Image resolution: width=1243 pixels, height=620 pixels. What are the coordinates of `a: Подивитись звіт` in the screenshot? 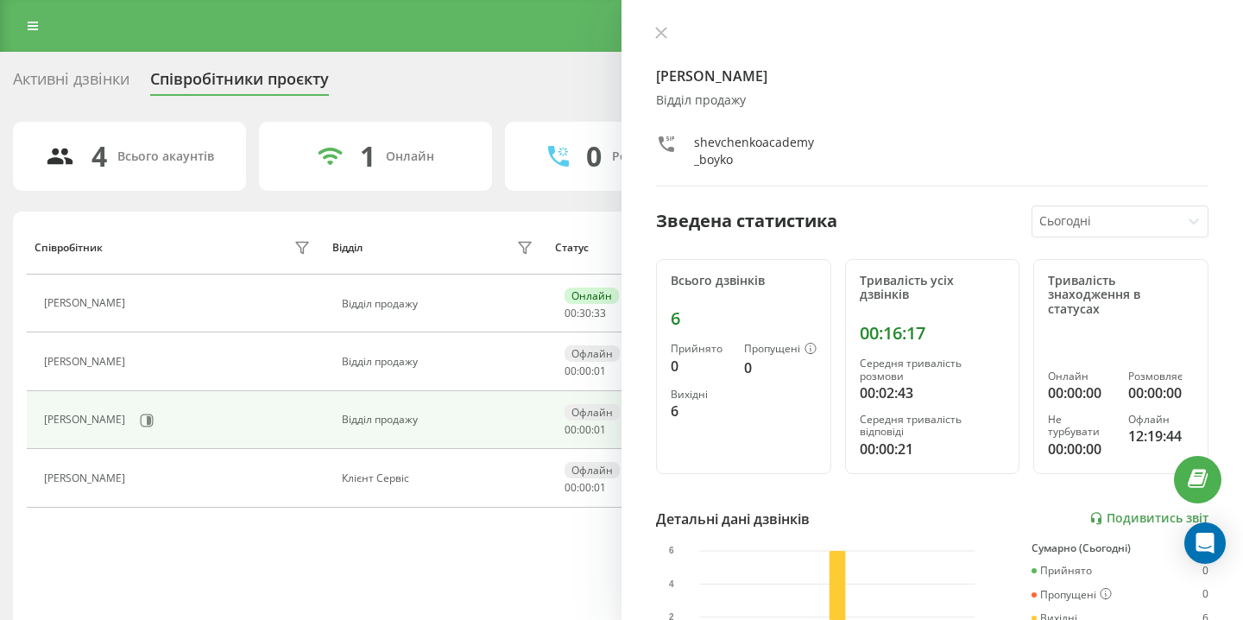 It's located at (1149, 518).